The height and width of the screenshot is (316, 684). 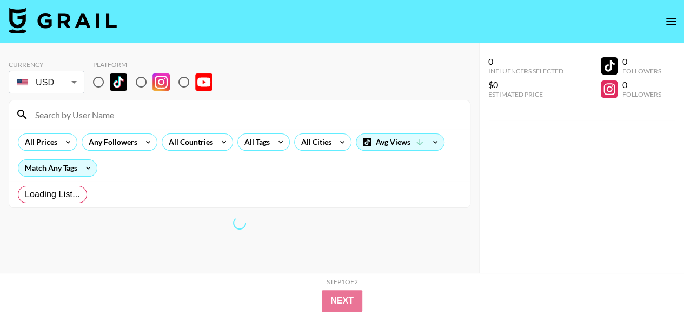 I want to click on span: Refreshing exchangeRatesNew, bookers, clients, countries, tags, cities, talent, talent..., so click(x=239, y=223).